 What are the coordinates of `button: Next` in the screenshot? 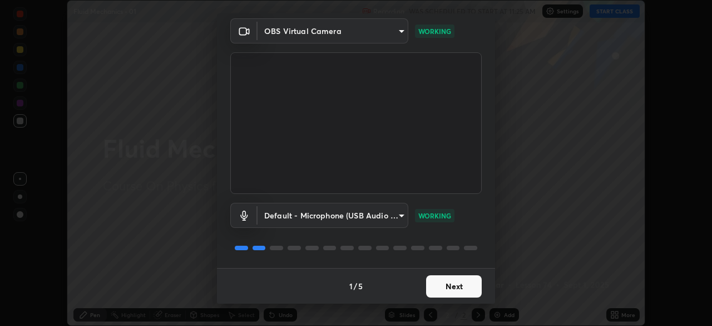 It's located at (454, 286).